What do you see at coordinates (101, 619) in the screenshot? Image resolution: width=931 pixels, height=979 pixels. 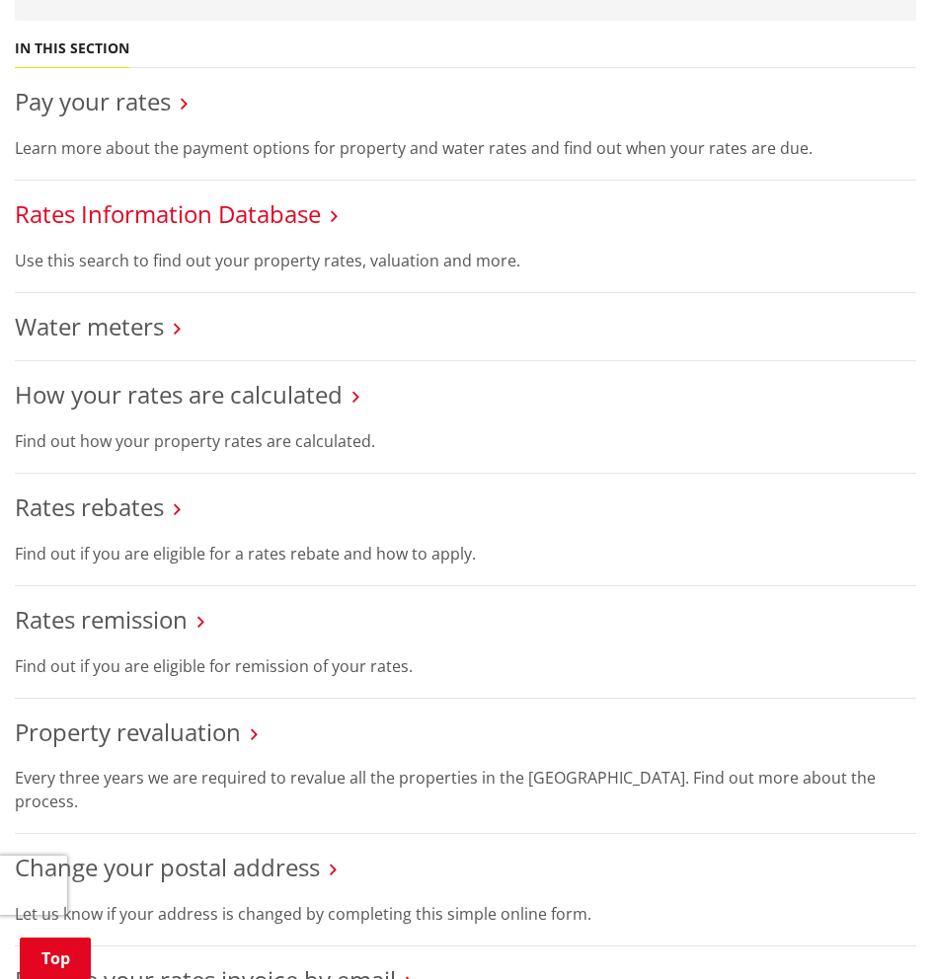 I see `a: Rates remission` at bounding box center [101, 619].